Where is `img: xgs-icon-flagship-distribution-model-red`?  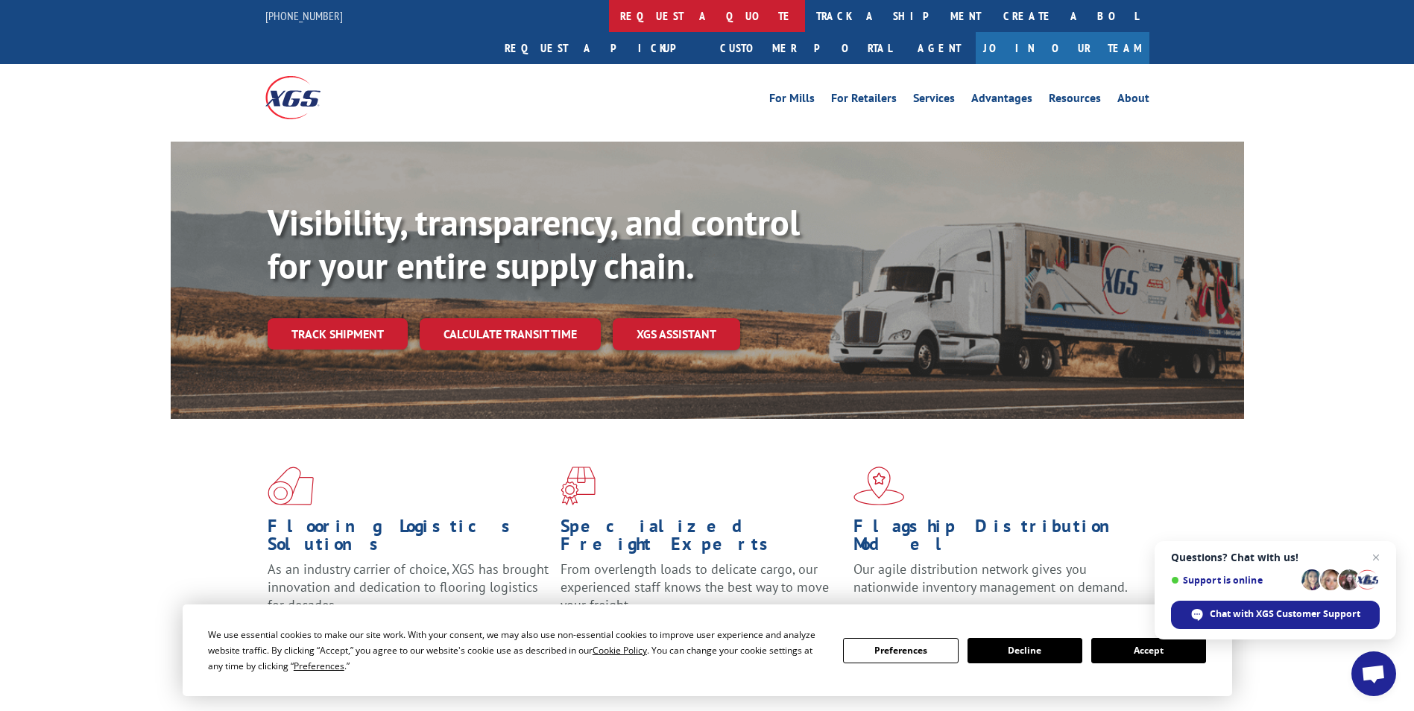 img: xgs-icon-flagship-distribution-model-red is located at coordinates (879, 486).